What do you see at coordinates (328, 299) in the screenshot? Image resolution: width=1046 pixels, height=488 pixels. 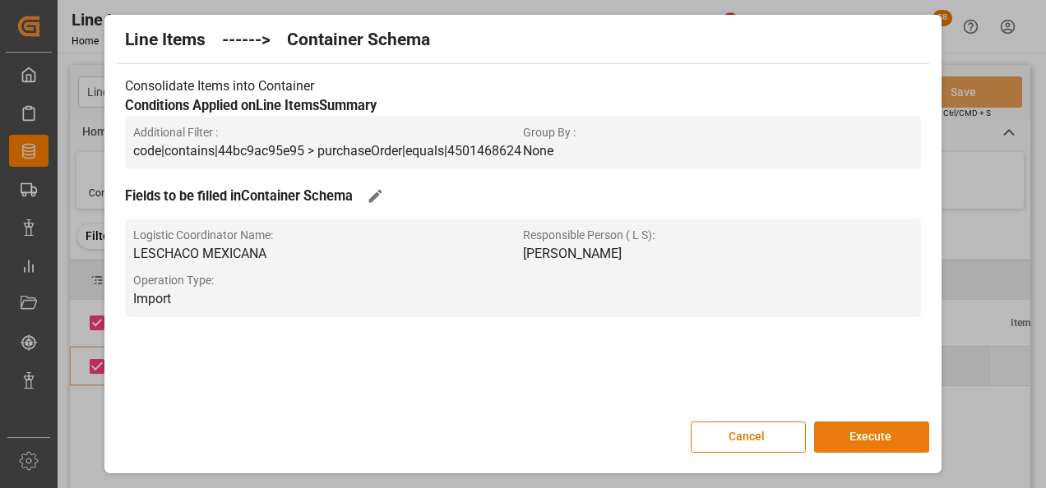 I see `p: Import` at bounding box center [328, 299].